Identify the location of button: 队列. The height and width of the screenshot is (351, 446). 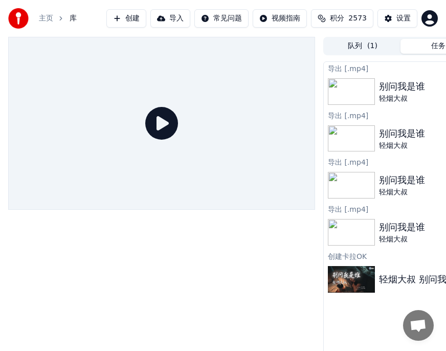
(362, 46).